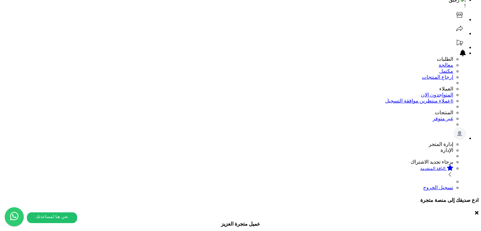  Describe the element at coordinates (241, 223) in the screenshot. I see `b: عميل متجرة العزيز` at that location.